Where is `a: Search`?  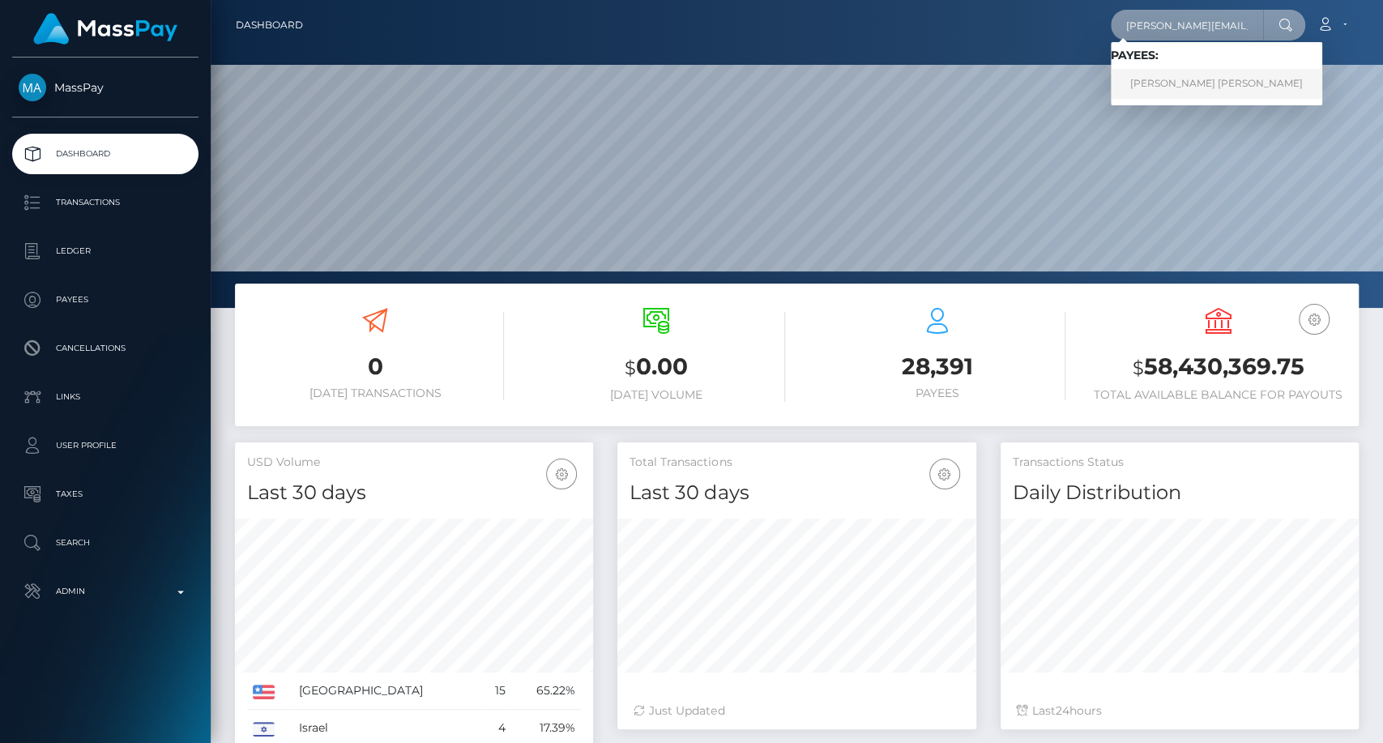
a: Search is located at coordinates (105, 543).